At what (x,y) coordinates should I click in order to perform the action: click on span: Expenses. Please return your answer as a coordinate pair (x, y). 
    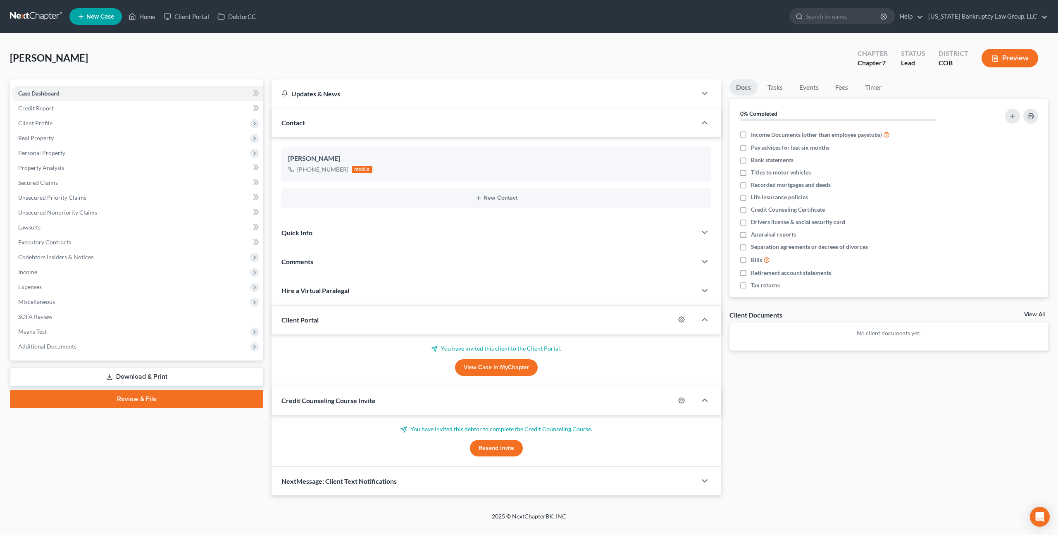
    Looking at the image, I should click on (30, 286).